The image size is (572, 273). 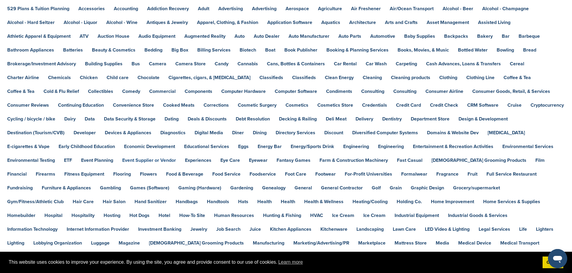 What do you see at coordinates (517, 64) in the screenshot?
I see `a: Cereal` at bounding box center [517, 64].